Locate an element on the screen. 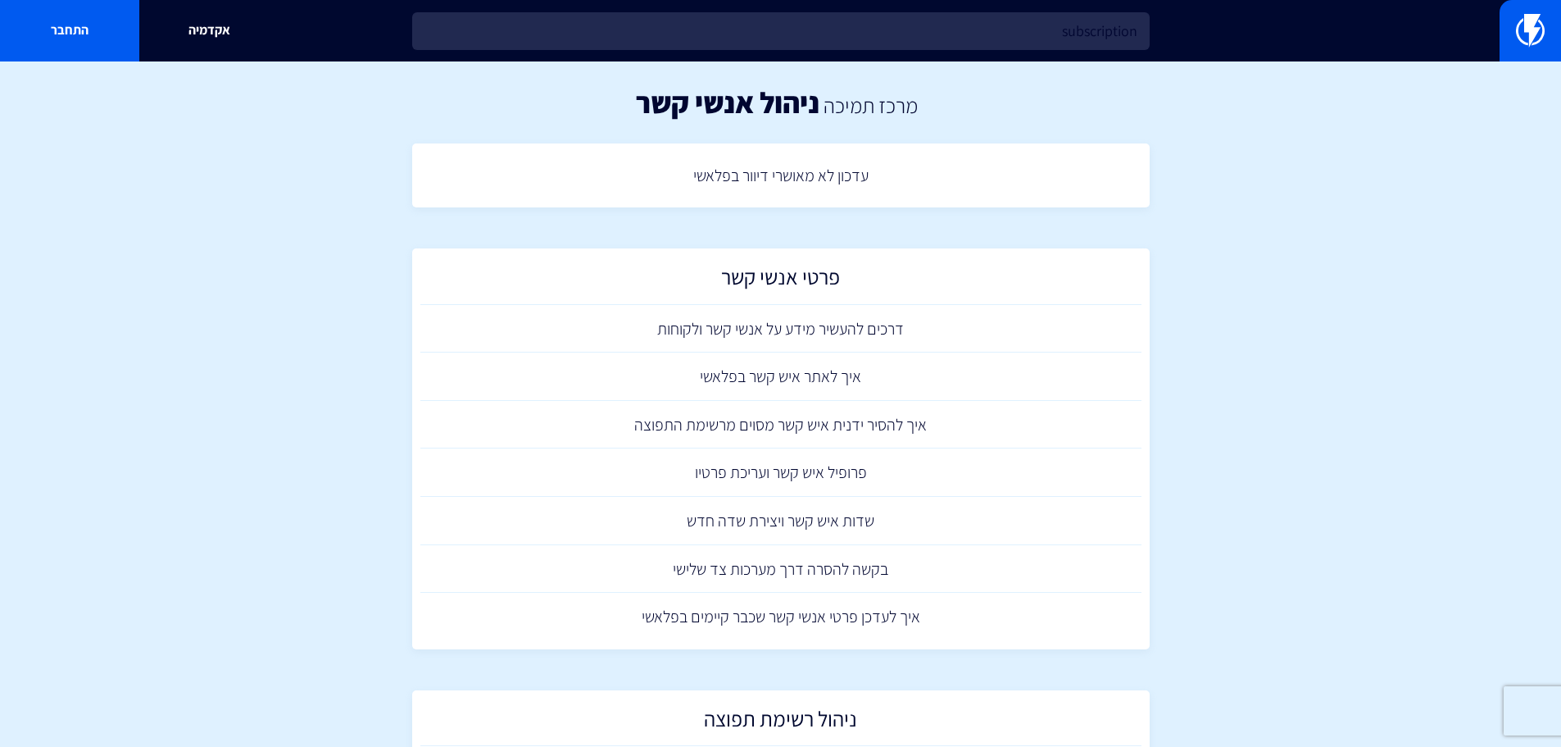 Image resolution: width=1561 pixels, height=747 pixels. a: שדות איש קשר ויצירת שדה חדש is located at coordinates (781, 520).